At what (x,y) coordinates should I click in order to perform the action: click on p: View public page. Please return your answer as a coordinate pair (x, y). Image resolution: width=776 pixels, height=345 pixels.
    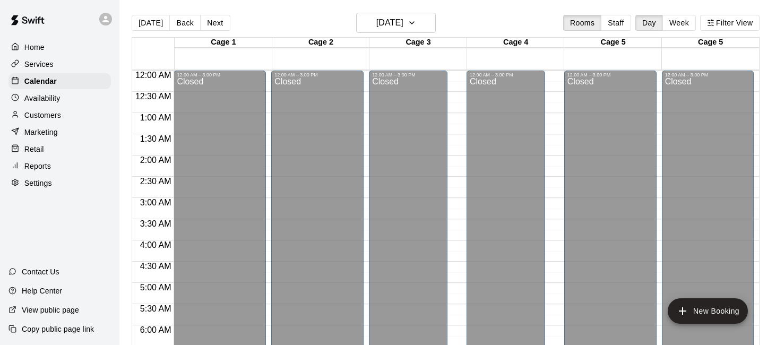
    Looking at the image, I should click on (50, 310).